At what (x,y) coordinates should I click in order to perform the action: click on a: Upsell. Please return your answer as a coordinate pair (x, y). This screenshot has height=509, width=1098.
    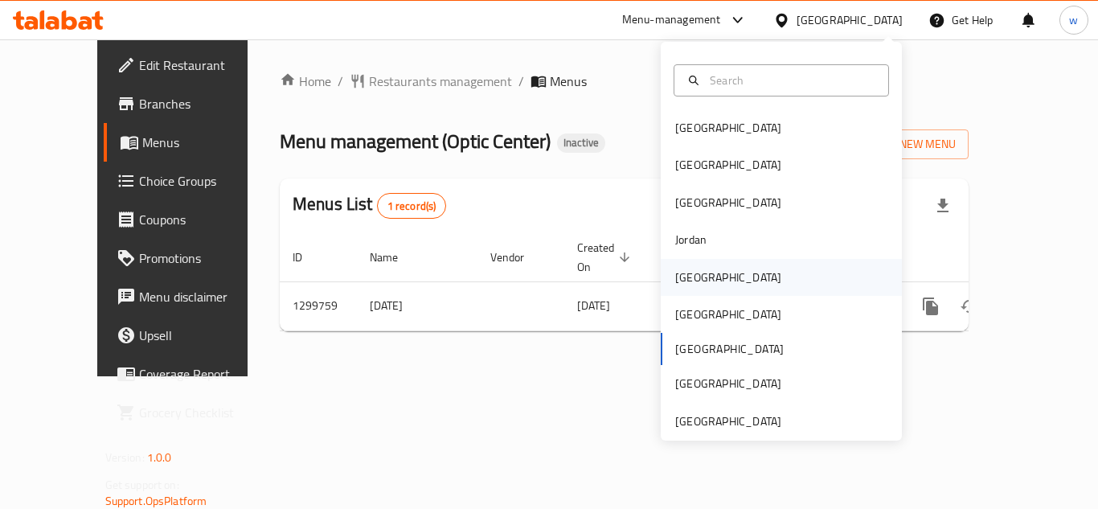
    Looking at the image, I should click on (192, 335).